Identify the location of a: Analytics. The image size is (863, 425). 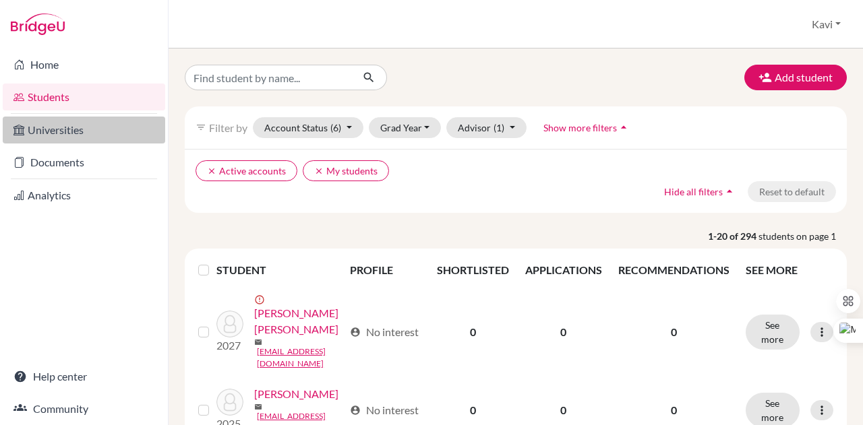
(84, 195).